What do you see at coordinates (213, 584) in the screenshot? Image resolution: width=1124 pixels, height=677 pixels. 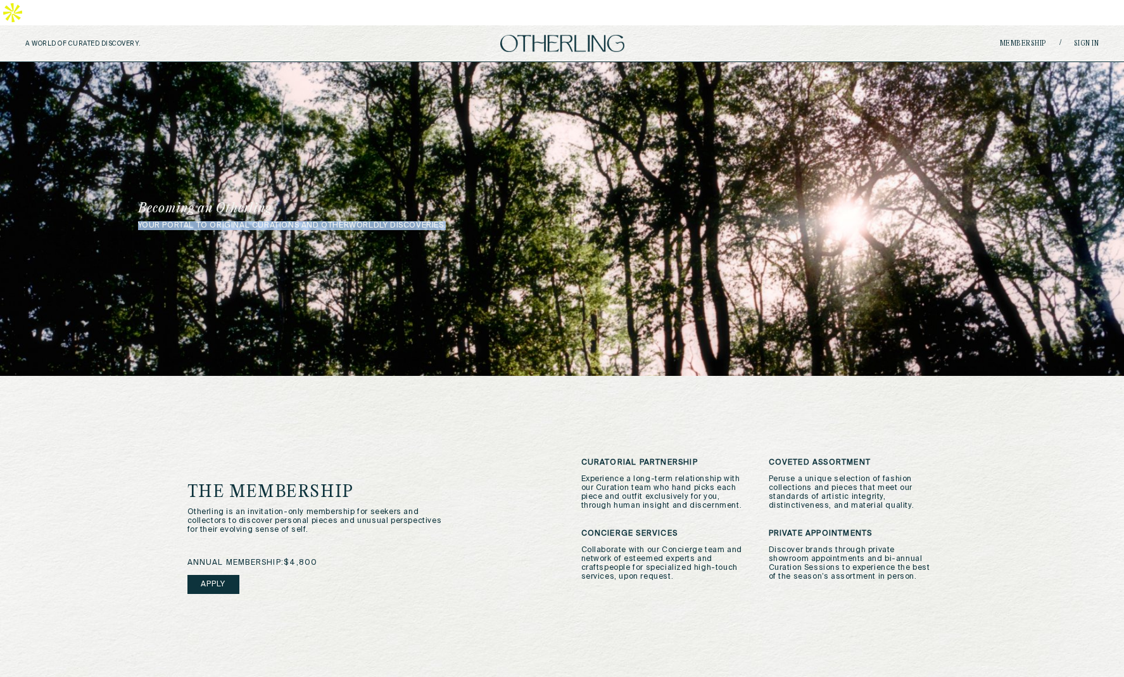 I see `a: Apply` at bounding box center [213, 584].